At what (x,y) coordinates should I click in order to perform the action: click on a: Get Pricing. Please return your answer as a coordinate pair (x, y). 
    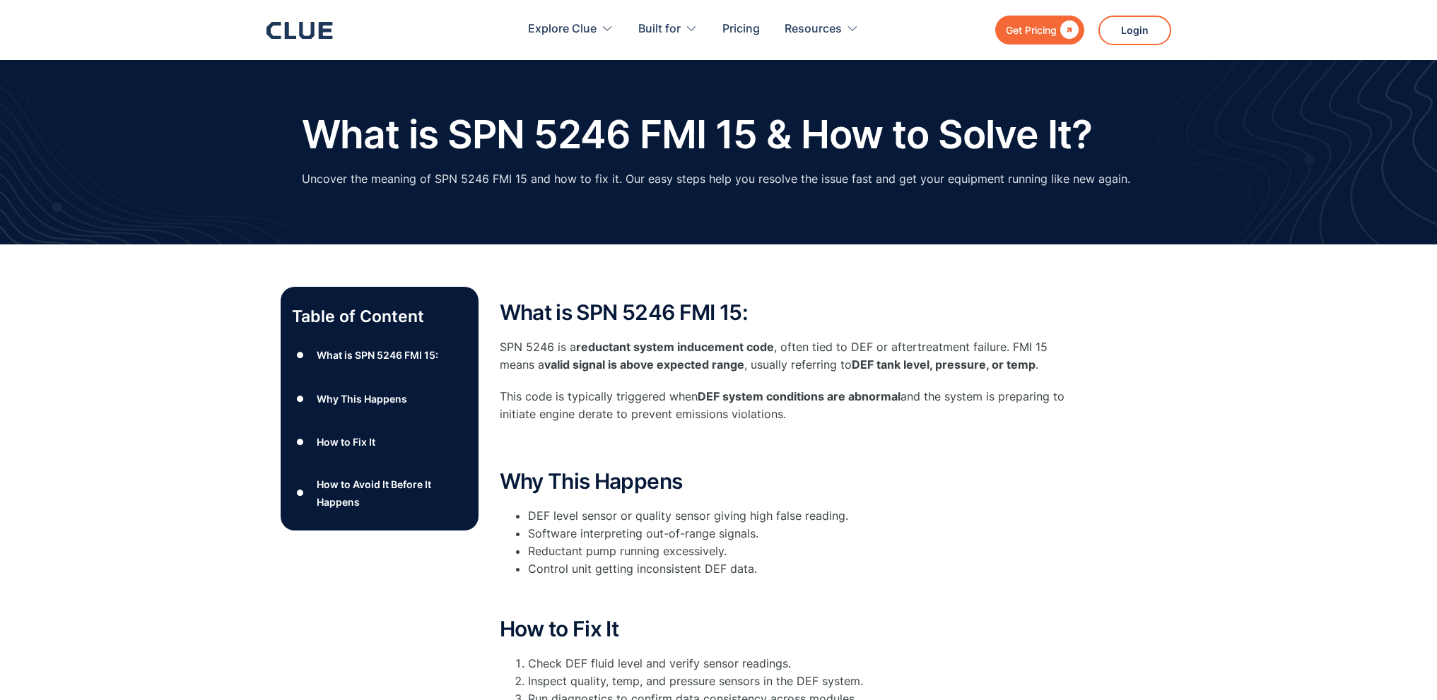
    Looking at the image, I should click on (1040, 30).